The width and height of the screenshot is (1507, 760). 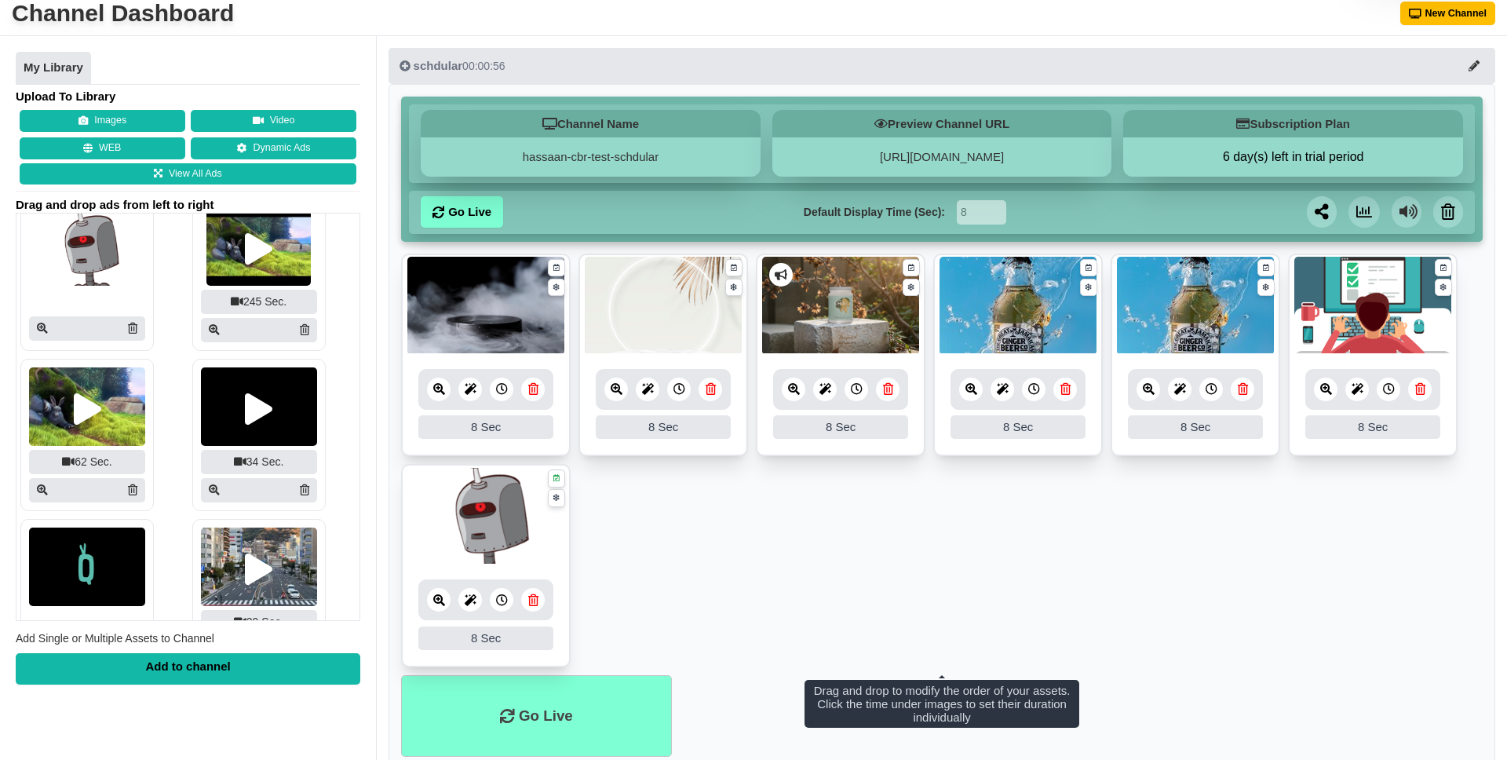 I want to click on div: 62 Sec., so click(x=87, y=461).